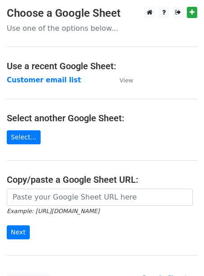  I want to click on h4: Copy/paste a Google Sheet URL:, so click(102, 179).